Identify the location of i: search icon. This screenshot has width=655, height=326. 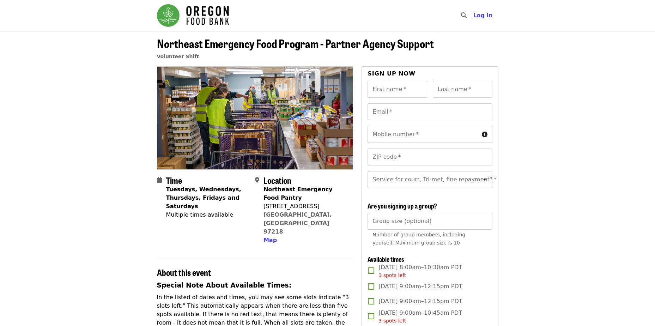
(464, 15).